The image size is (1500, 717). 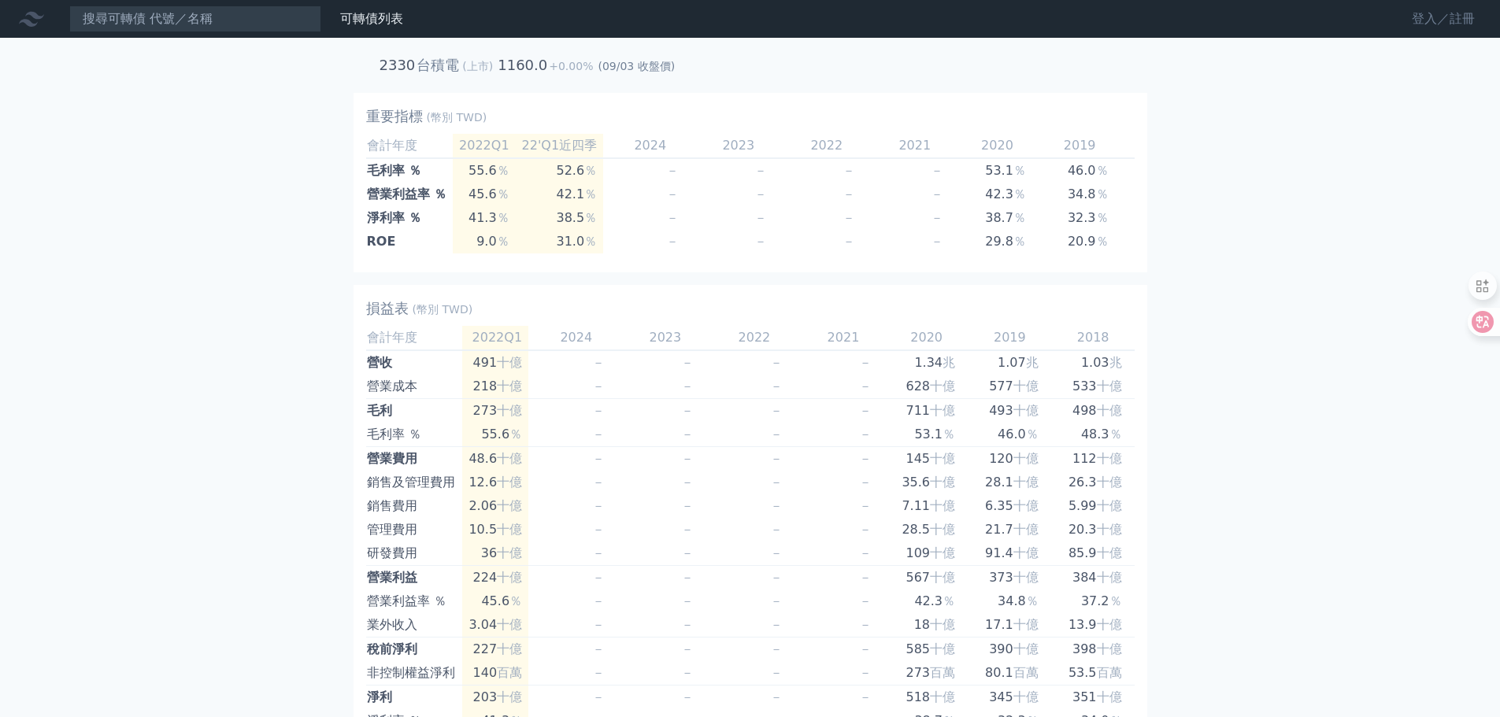 I want to click on td: 145, so click(x=926, y=459).